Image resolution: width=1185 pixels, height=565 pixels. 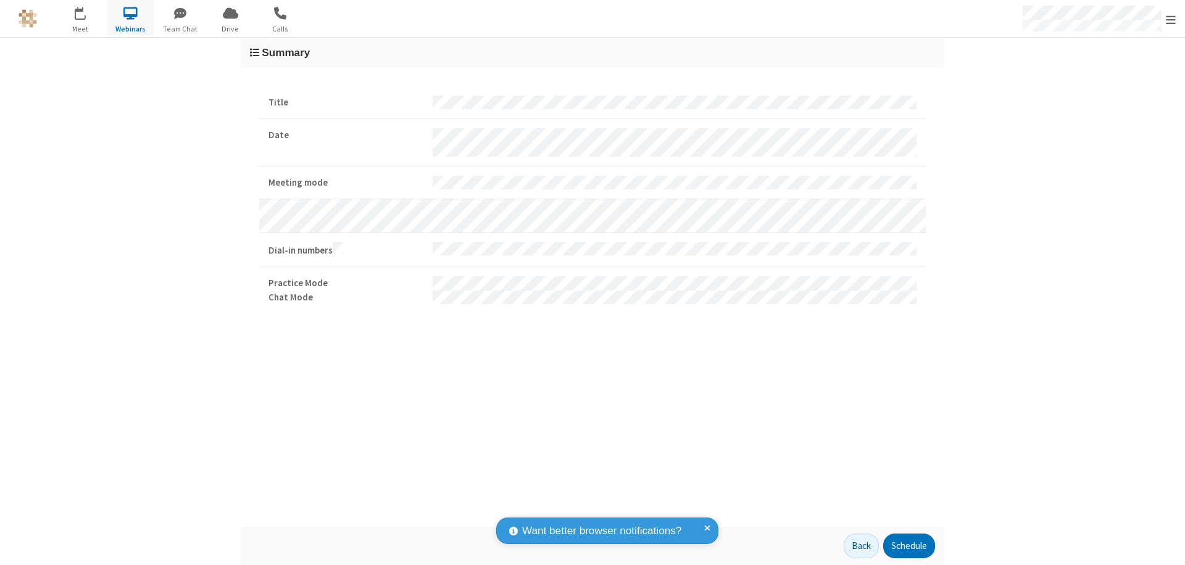 What do you see at coordinates (345, 283) in the screenshot?
I see `strong: Practice Mode` at bounding box center [345, 283].